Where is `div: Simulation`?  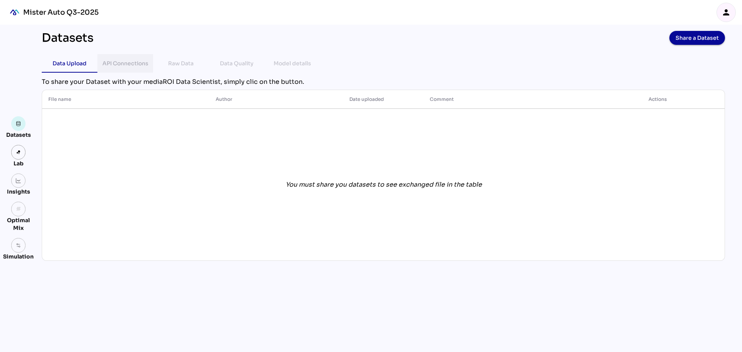 div: Simulation is located at coordinates (18, 257).